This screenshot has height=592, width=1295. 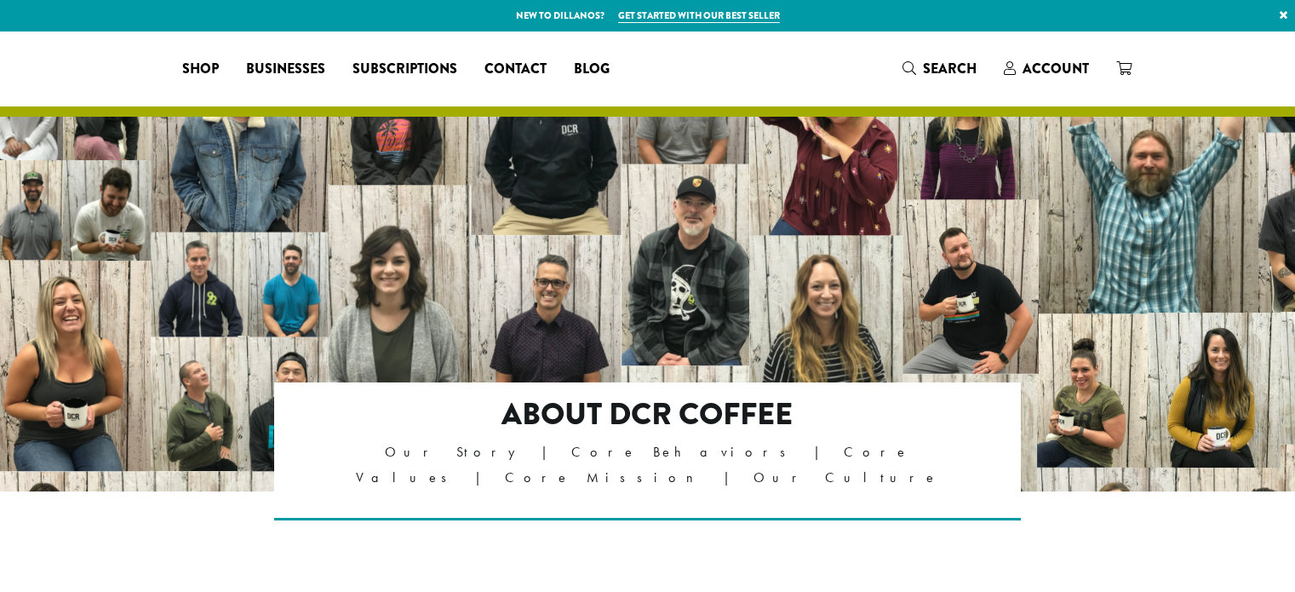 What do you see at coordinates (285, 69) in the screenshot?
I see `span: Businesses` at bounding box center [285, 69].